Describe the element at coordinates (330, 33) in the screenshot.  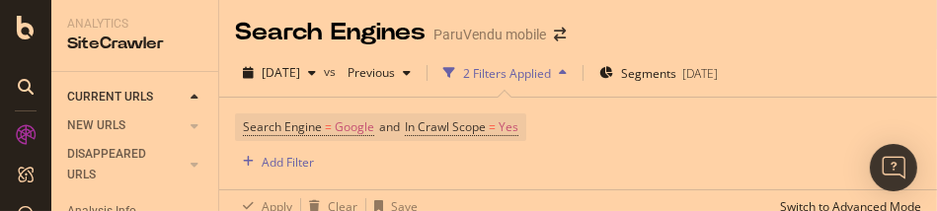
I see `div: Search Engines` at that location.